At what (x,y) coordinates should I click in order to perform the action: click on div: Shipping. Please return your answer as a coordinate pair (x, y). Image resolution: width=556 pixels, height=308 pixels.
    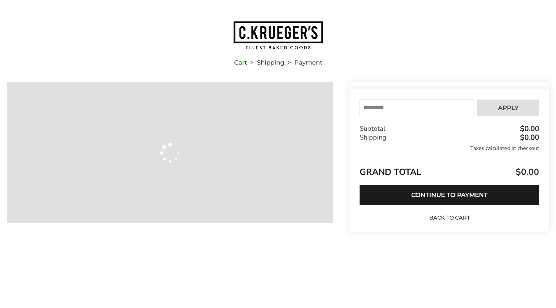
    Looking at the image, I should click on (449, 138).